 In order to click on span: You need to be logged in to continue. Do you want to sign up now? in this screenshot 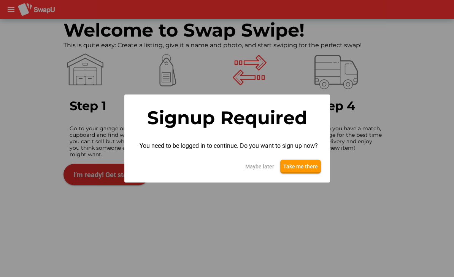, I will do `click(229, 146)`.